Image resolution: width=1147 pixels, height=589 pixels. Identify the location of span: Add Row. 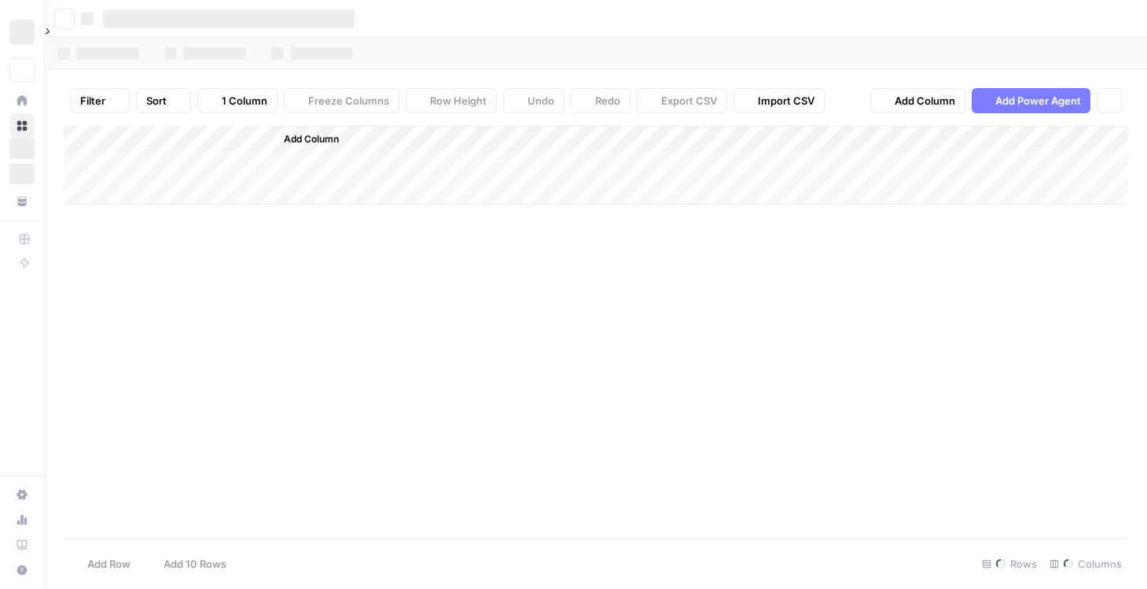
(108, 564).